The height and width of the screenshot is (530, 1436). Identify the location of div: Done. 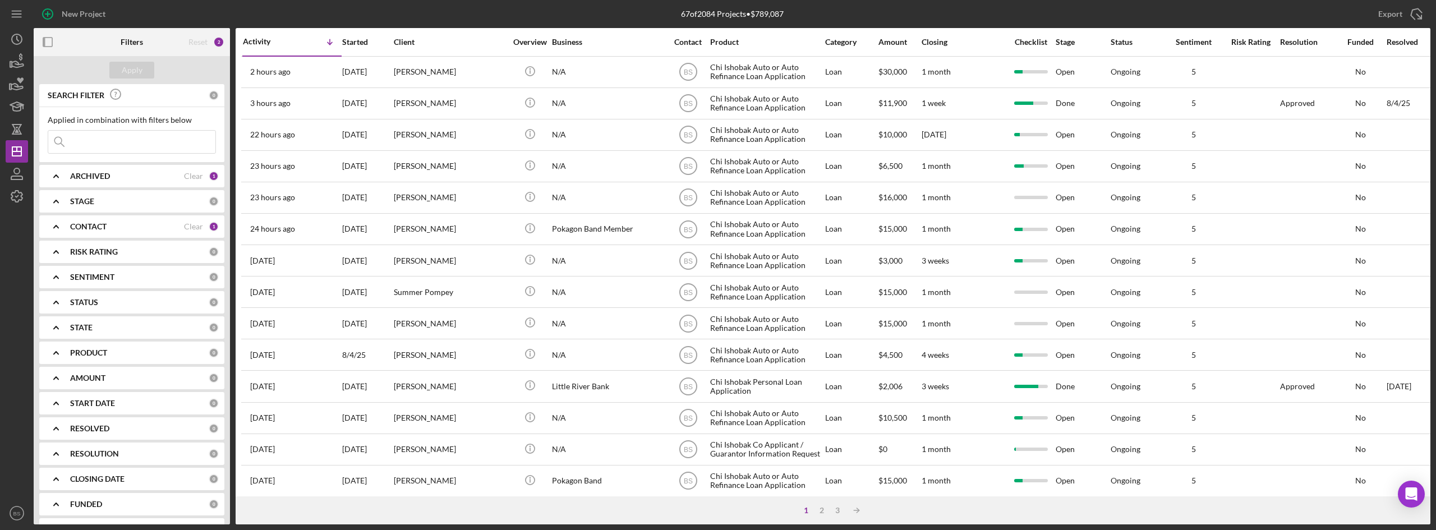
(1083, 386).